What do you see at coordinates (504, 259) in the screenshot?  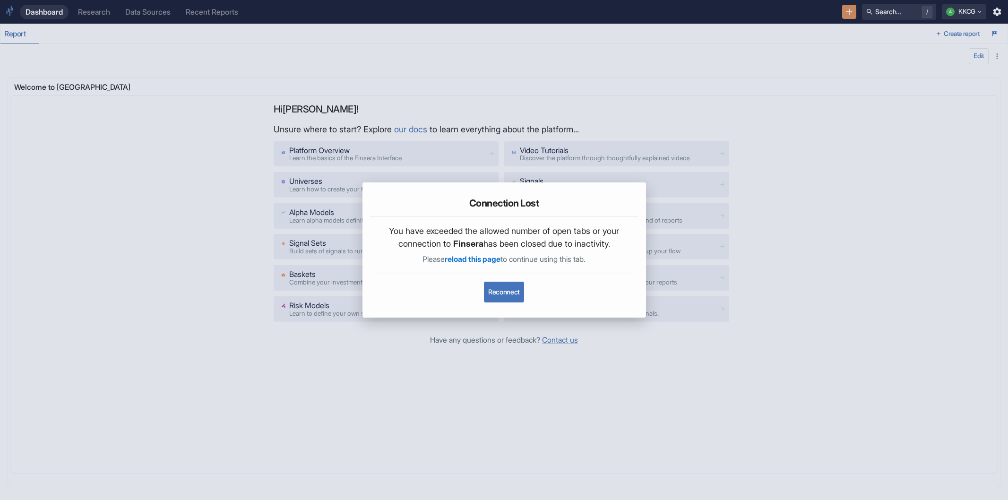 I see `p: Please to continue using this tab.` at bounding box center [504, 259].